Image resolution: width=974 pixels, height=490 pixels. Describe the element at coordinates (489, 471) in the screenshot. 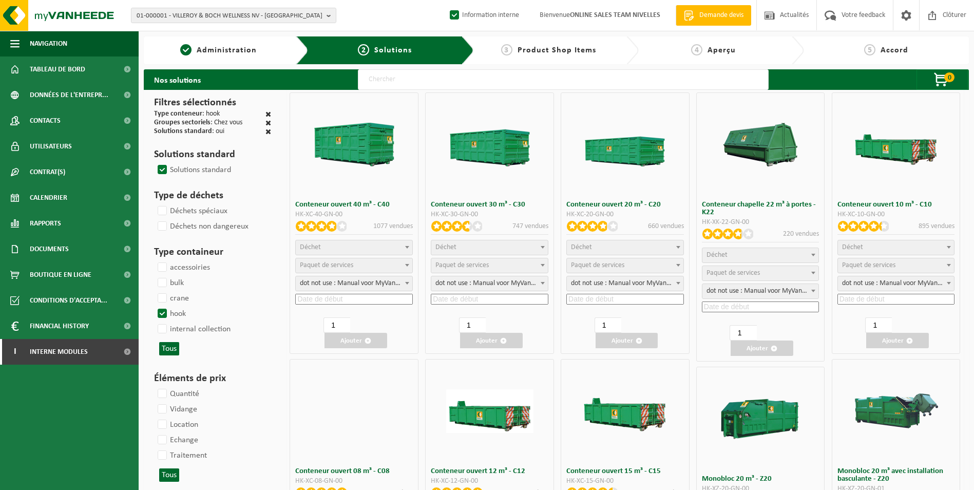

I see `h3: Conteneur ouvert 12 m³ - C12` at that location.